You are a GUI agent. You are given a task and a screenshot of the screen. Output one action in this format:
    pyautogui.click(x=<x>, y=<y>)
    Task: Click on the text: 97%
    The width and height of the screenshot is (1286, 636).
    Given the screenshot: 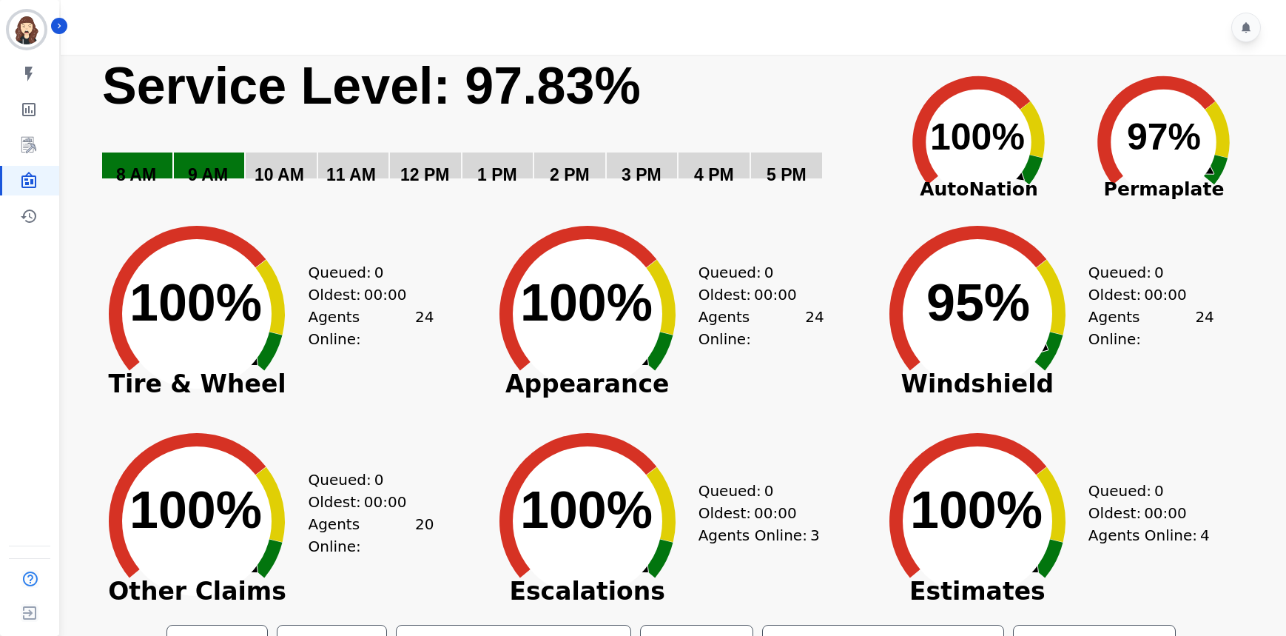 What is the action you would take?
    pyautogui.click(x=1164, y=137)
    